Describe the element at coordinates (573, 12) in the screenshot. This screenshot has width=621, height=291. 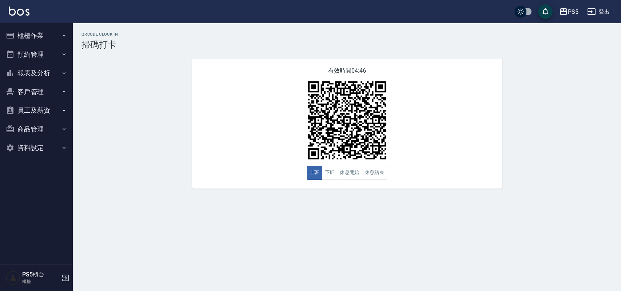
I see `div: PS5` at that location.